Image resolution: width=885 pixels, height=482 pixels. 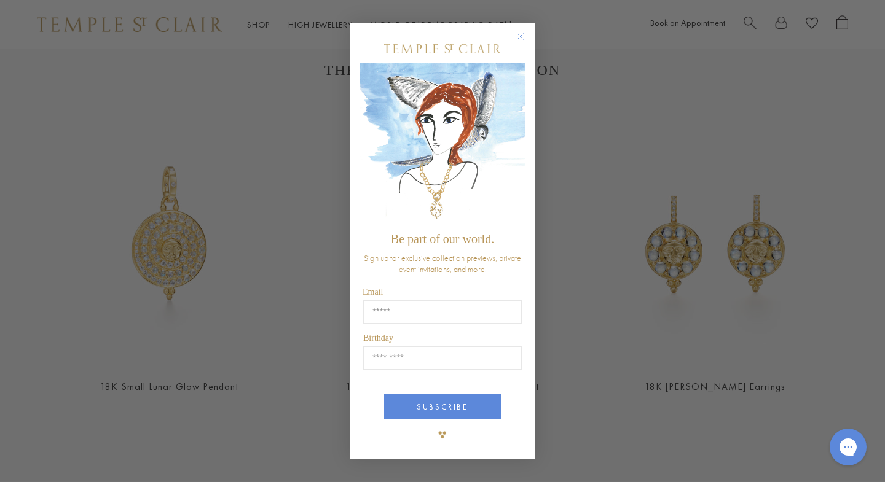 What do you see at coordinates (443, 239) in the screenshot?
I see `span: Be part of our world.` at bounding box center [443, 239].